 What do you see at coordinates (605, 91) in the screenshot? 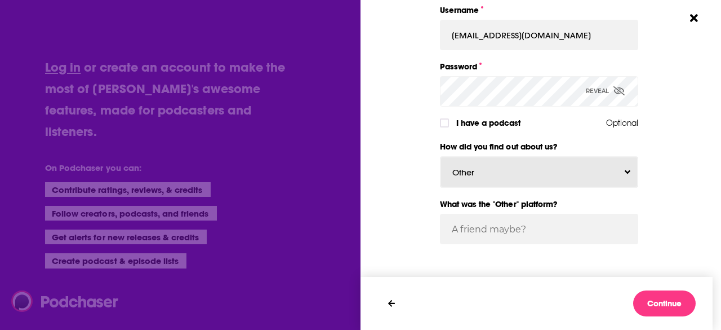
I see `div: Reveal` at bounding box center [605, 91].